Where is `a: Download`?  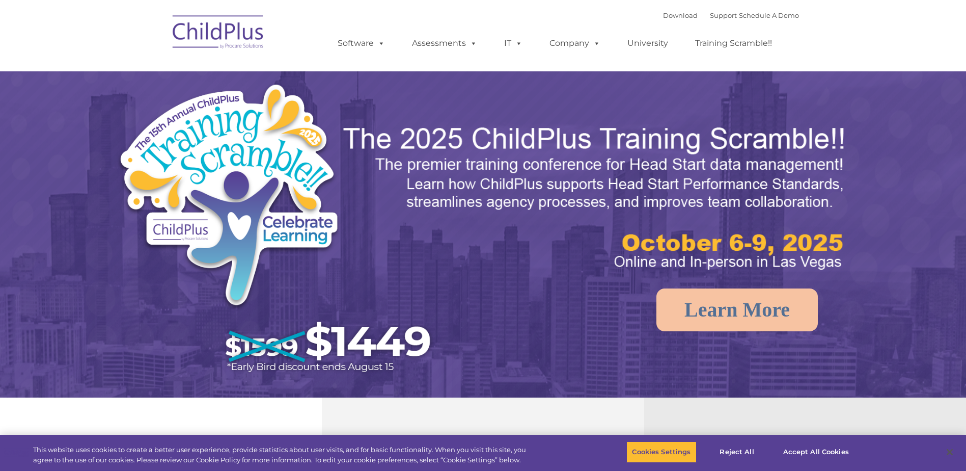 a: Download is located at coordinates (680, 15).